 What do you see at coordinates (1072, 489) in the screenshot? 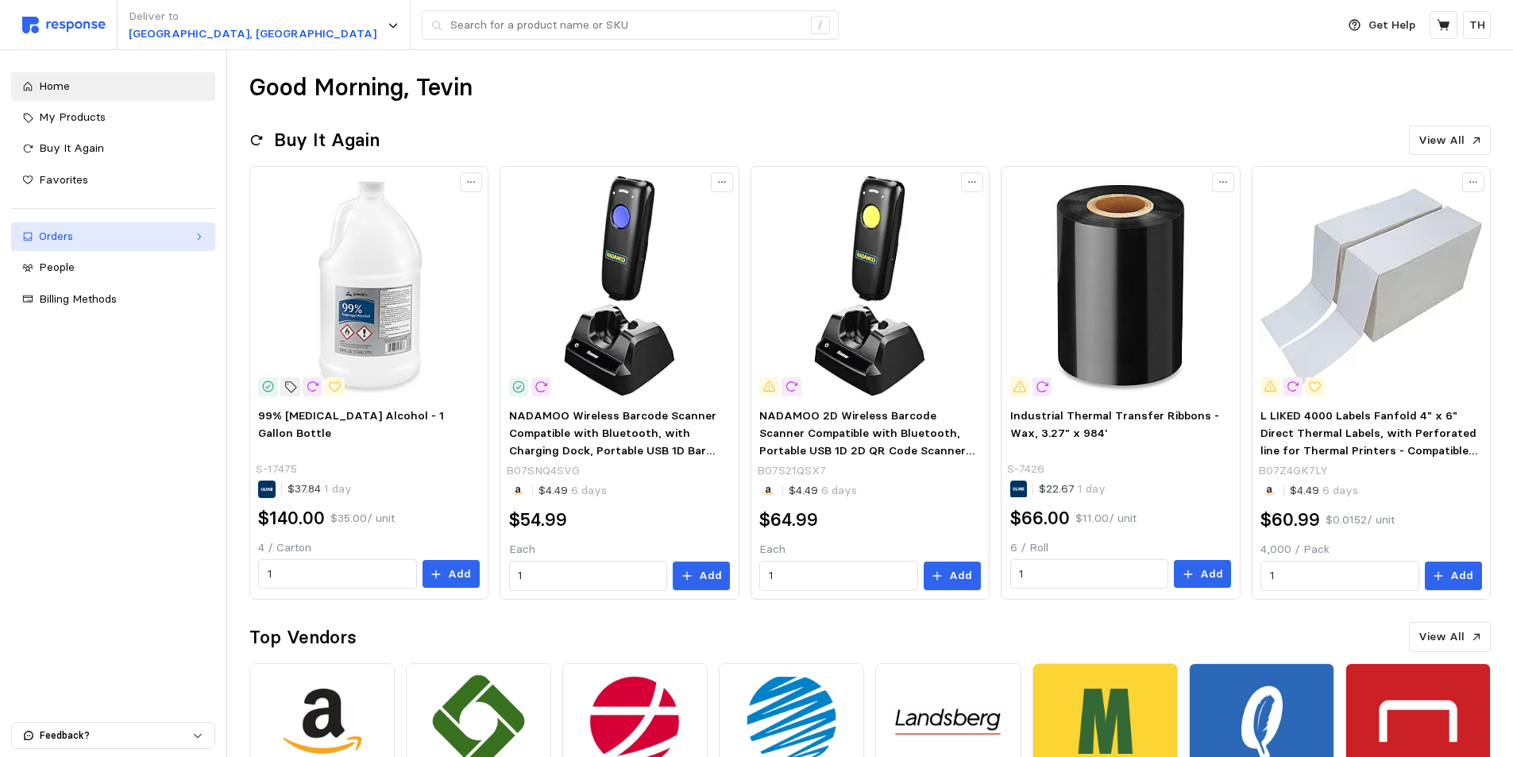
I see `p: $22.67` at bounding box center [1072, 489].